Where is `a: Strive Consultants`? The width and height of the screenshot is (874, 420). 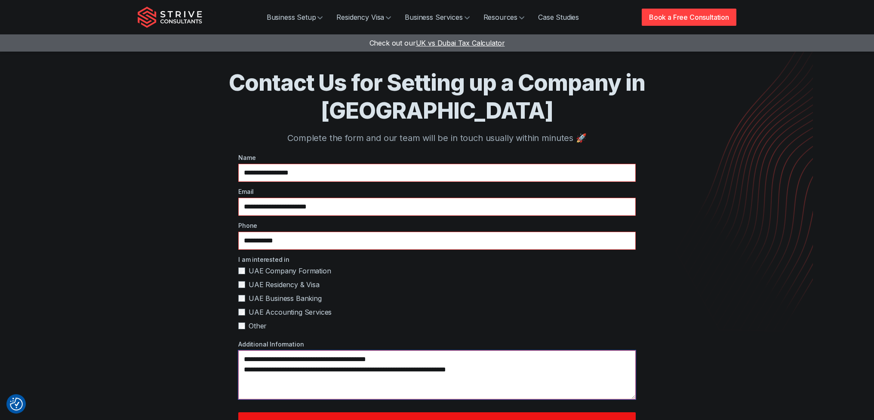
a: Strive Consultants is located at coordinates (170, 17).